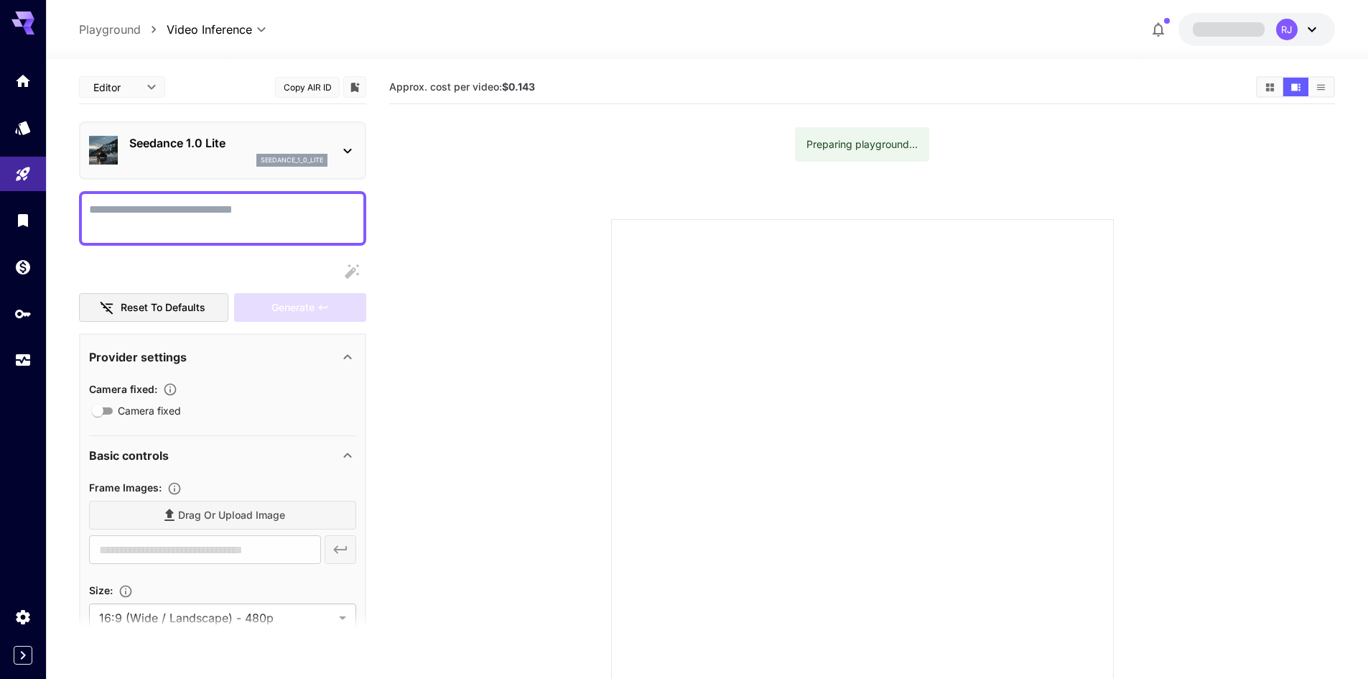 This screenshot has width=1368, height=679. Describe the element at coordinates (223, 357) in the screenshot. I see `div: Provider settings` at that location.